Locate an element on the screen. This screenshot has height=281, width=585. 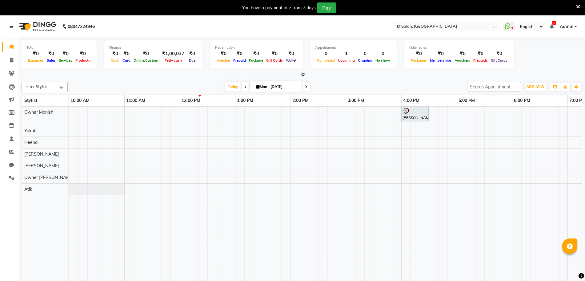
span: ADD NEW is located at coordinates (535, 86).